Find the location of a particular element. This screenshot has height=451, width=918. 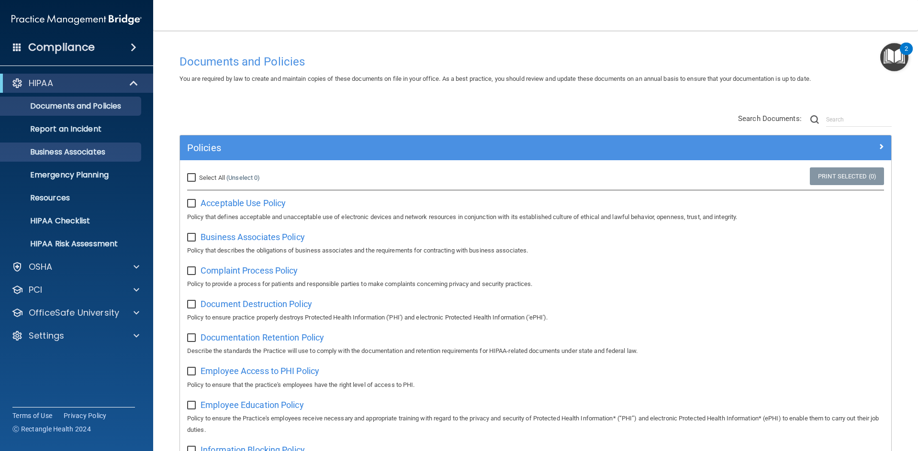

p: Policy to ensure the Practice's employees receive necessary and appropriate training with regard ... is located at coordinates (536, 425).